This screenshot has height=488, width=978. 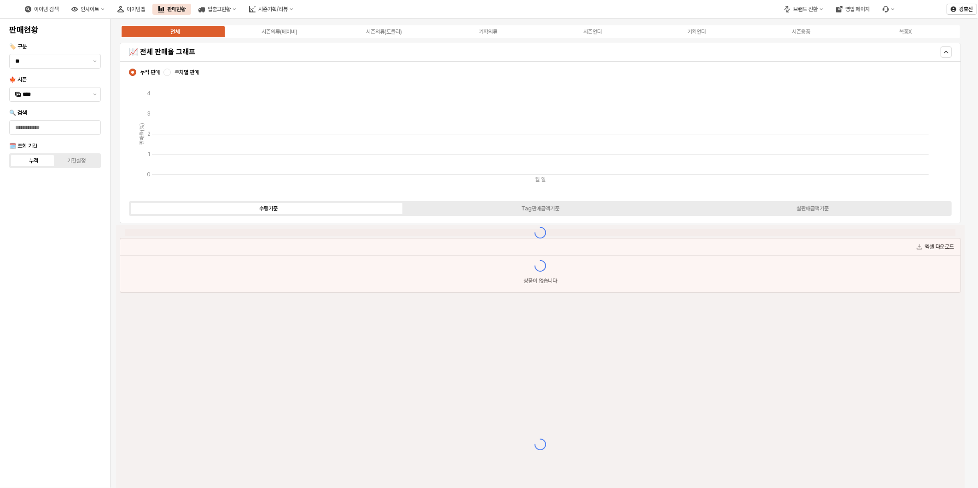 I want to click on button: 판매현황, so click(x=172, y=9).